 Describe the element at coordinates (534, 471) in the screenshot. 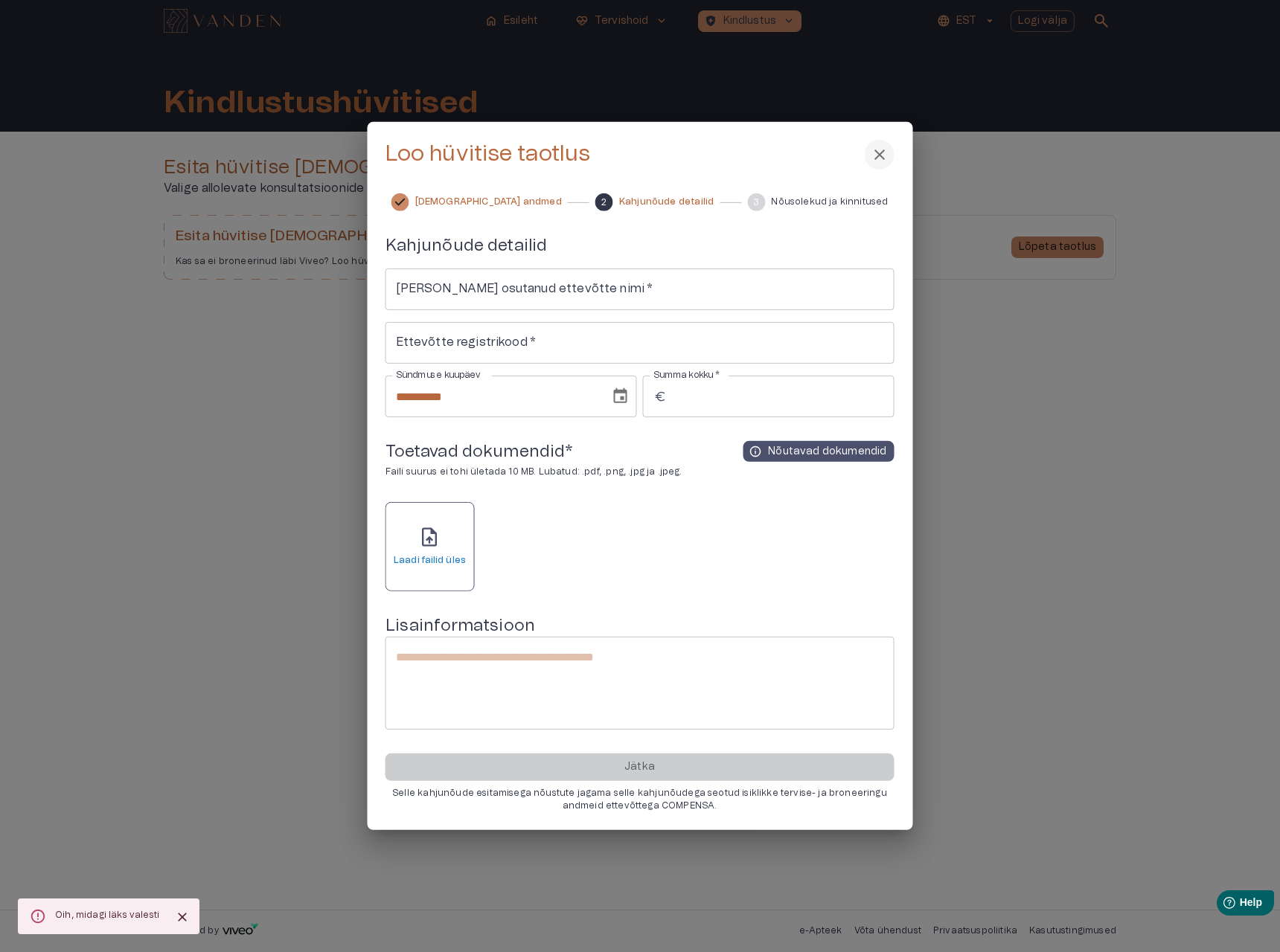

I see `p: Faili suurus ei tohi ületada 10 MB. Lubatud: .pdf, .png, .jpg ja .jpeg.` at that location.